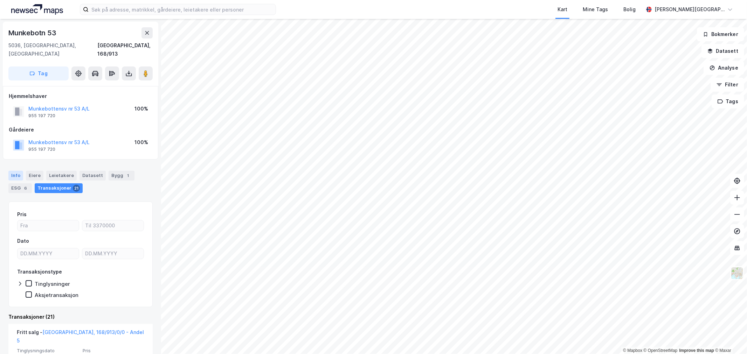  I want to click on div: Bolig, so click(629, 9).